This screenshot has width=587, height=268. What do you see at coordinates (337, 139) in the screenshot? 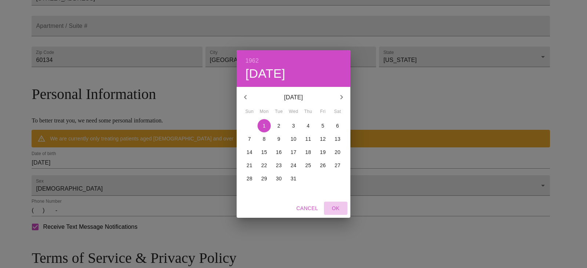
I see `p: 13` at bounding box center [337, 139].